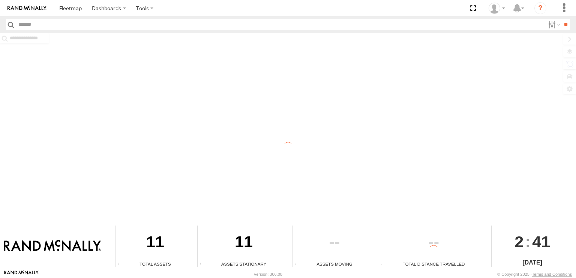 The width and height of the screenshot is (576, 278). Describe the element at coordinates (553, 24) in the screenshot. I see `label: Search Filter Options` at that location.